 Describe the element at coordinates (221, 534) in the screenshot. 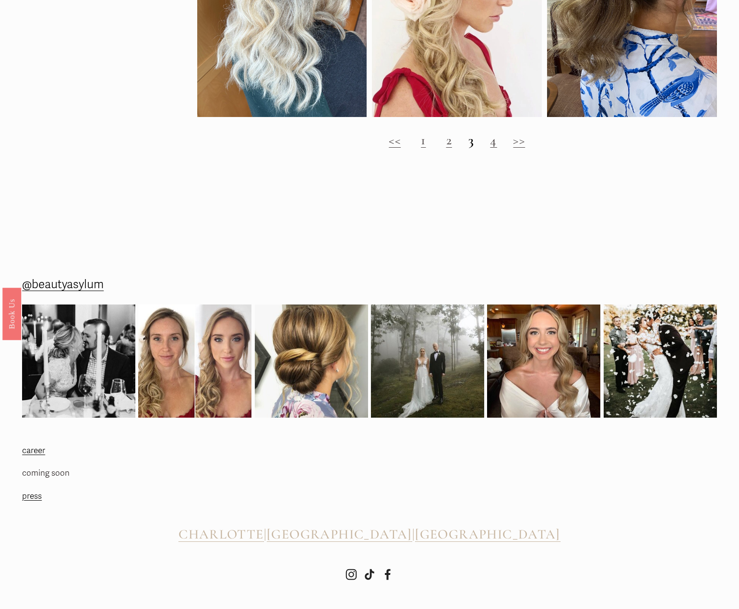

I see `a: CHARLOTTE` at that location.